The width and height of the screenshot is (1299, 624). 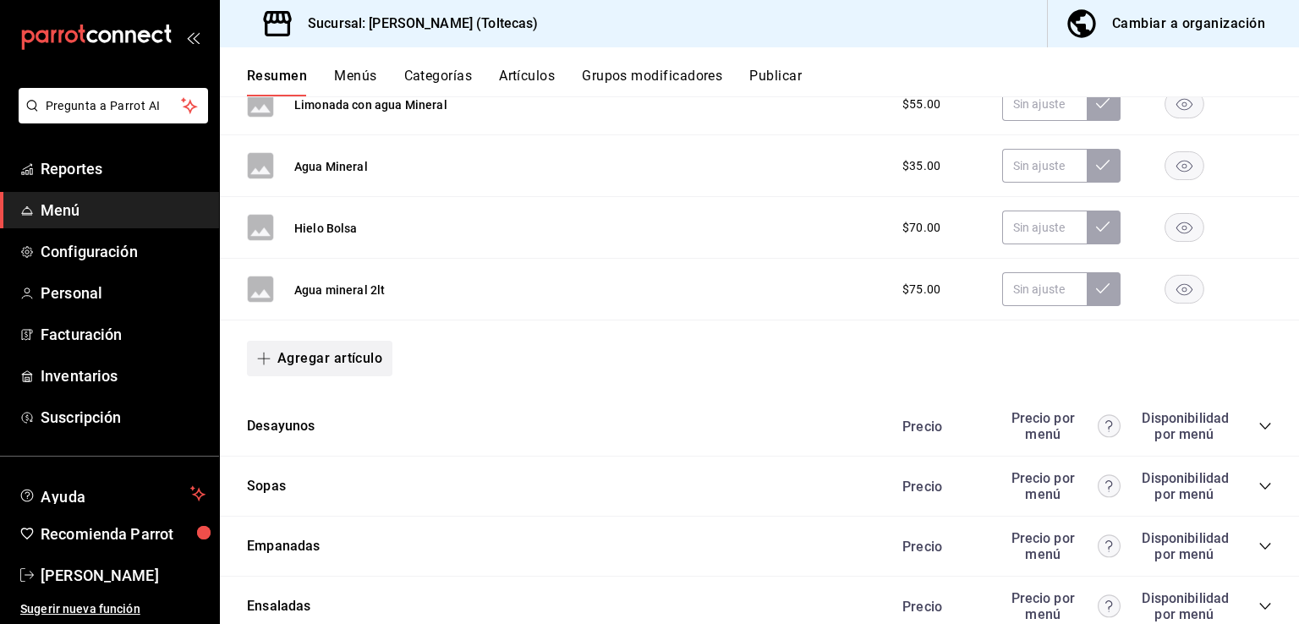 What do you see at coordinates (921, 104) in the screenshot?
I see `span: $55.00` at bounding box center [921, 104].